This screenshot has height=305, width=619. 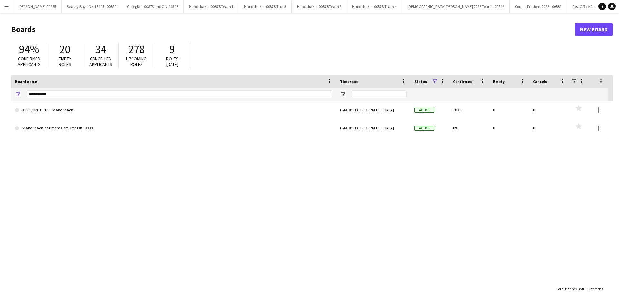 What do you see at coordinates (153, 6) in the screenshot?
I see `button: Collegiate 00875 and ON-16346` at bounding box center [153, 6].